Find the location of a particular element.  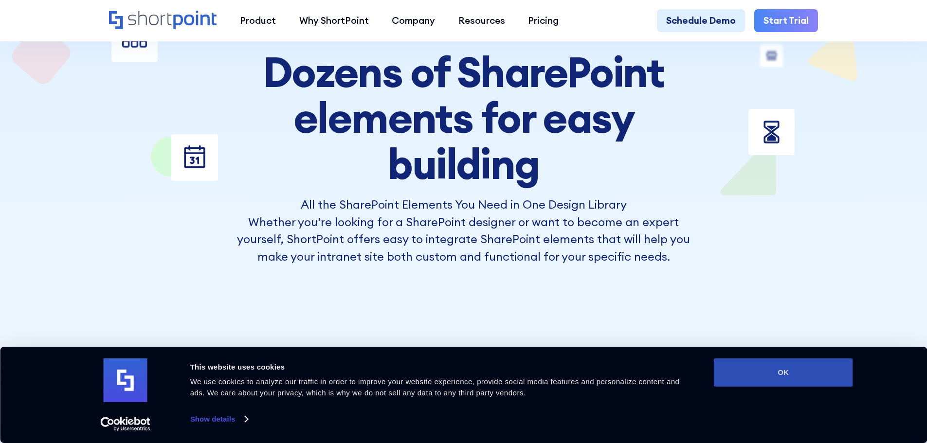

div: This website uses cookies is located at coordinates (441, 367).